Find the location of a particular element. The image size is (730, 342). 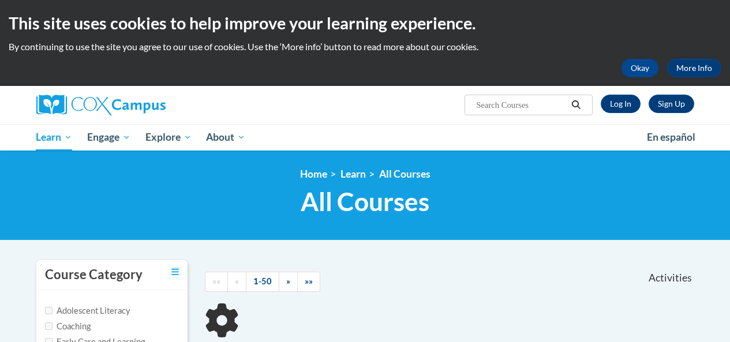

a: Register is located at coordinates (671, 104).